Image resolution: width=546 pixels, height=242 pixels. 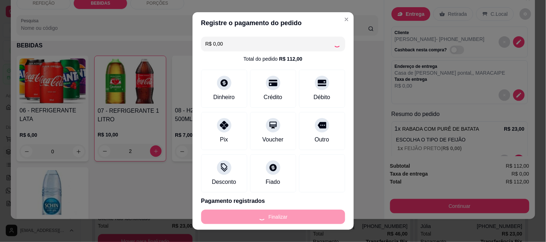 What do you see at coordinates (224, 140) in the screenshot?
I see `div: Pix` at bounding box center [224, 140].